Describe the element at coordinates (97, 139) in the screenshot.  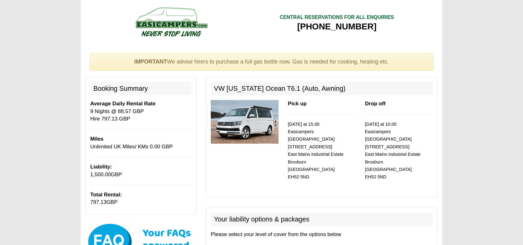
I see `b: Miles` at that location.